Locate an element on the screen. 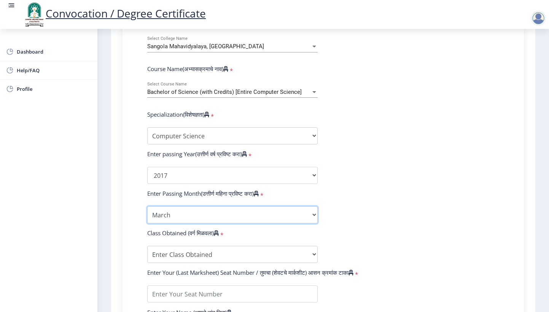 Image resolution: width=549 pixels, height=312 pixels. a: Convocation / Degree Certificate is located at coordinates (114, 13).